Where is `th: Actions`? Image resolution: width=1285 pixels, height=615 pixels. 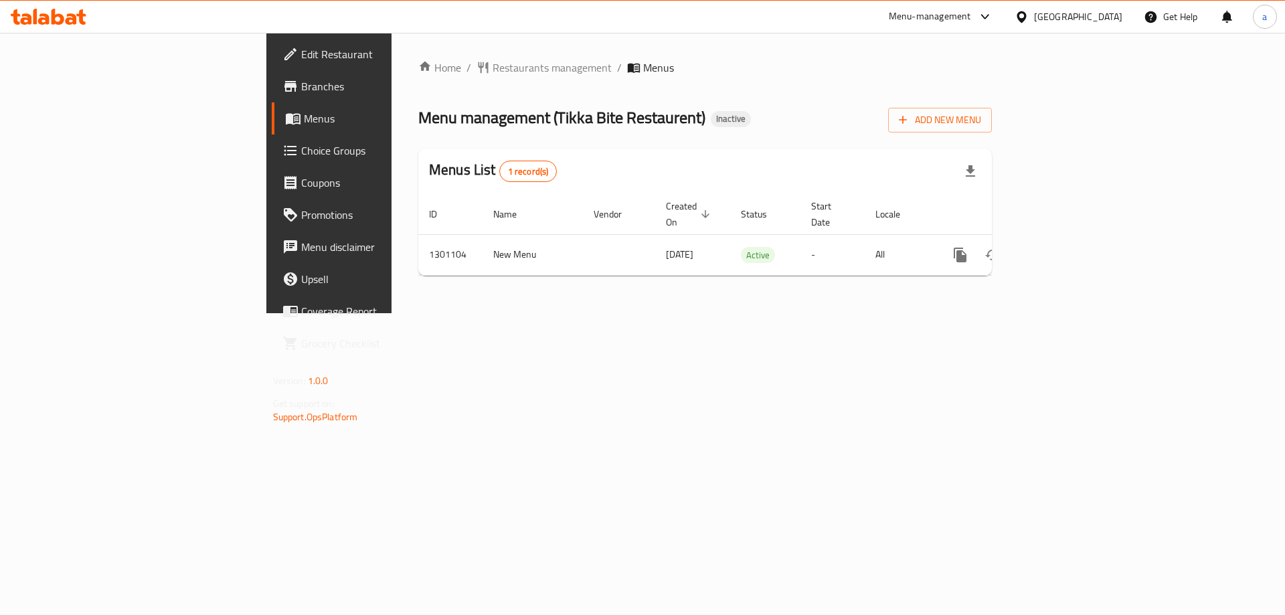
th: Actions is located at coordinates (1009, 214).